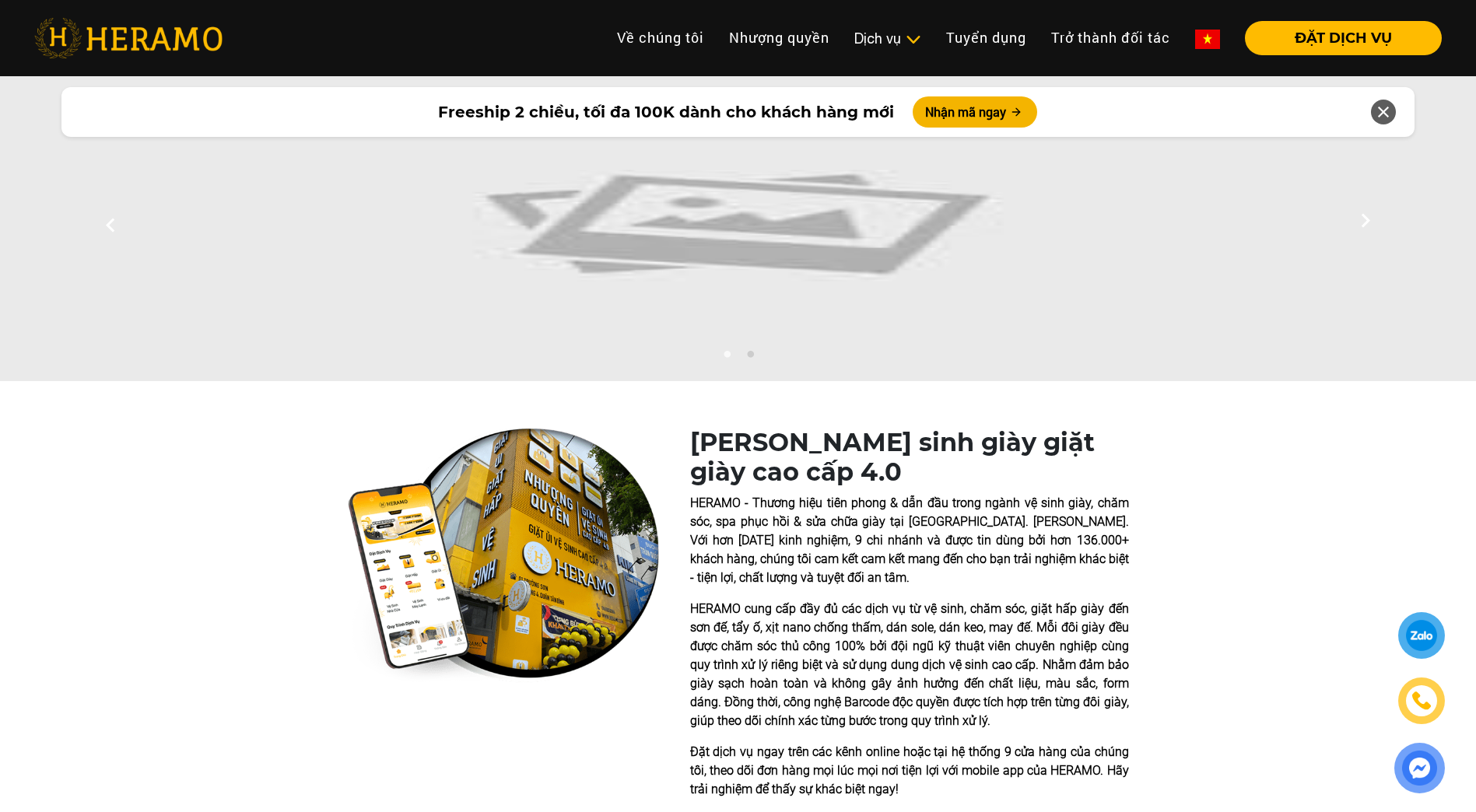 The image size is (1476, 812). Describe the element at coordinates (1422, 702) in the screenshot. I see `img: phone-icon` at that location.